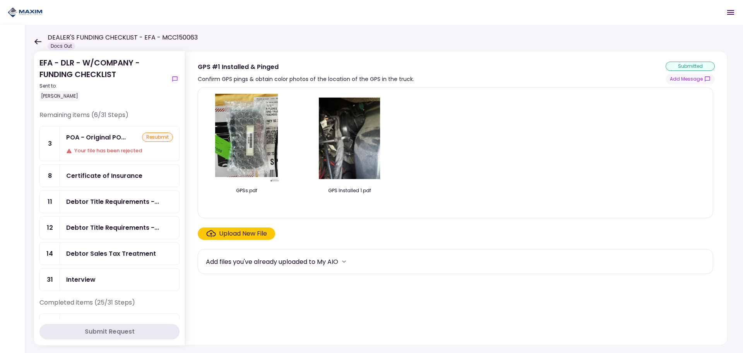  What do you see at coordinates (50, 201) in the screenshot?
I see `div: 11` at bounding box center [50, 201].